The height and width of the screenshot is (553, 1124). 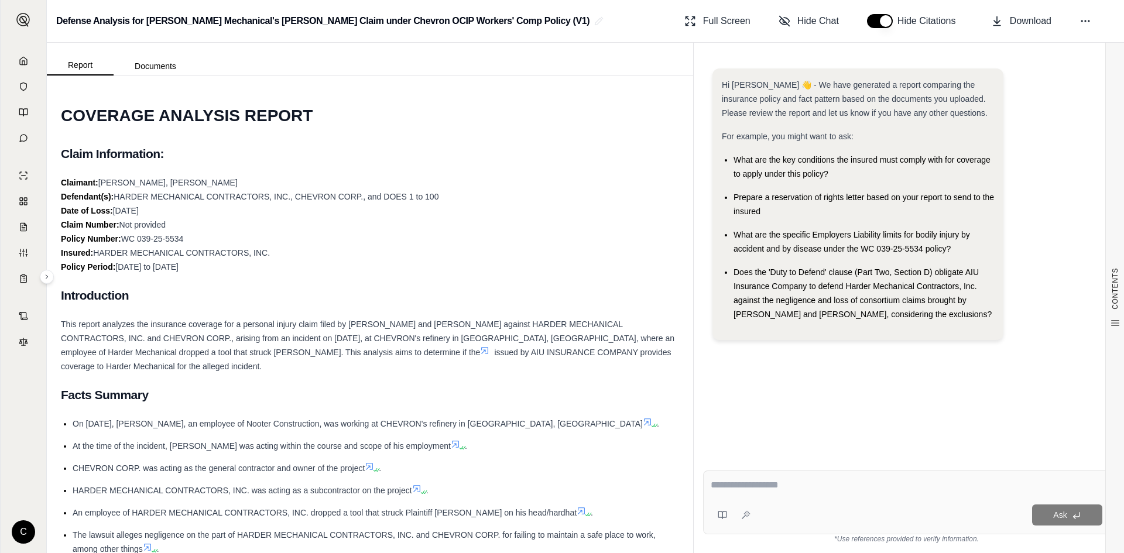 I want to click on span: Hide Citations, so click(x=930, y=21).